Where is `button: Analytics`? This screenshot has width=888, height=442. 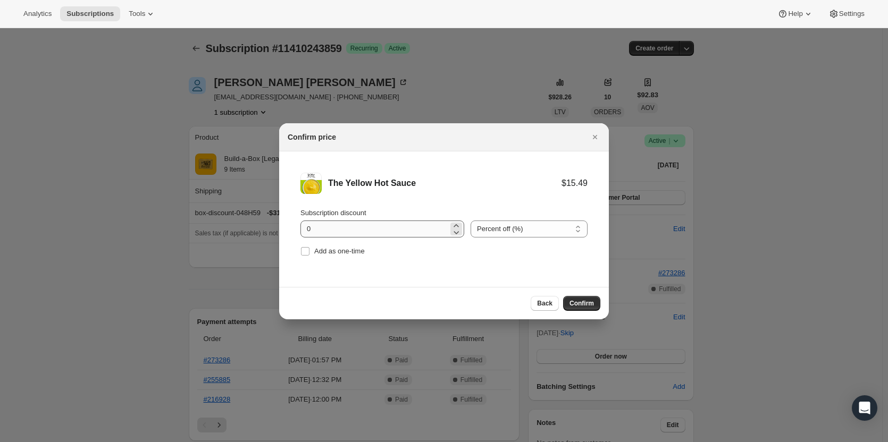 button: Analytics is located at coordinates (37, 14).